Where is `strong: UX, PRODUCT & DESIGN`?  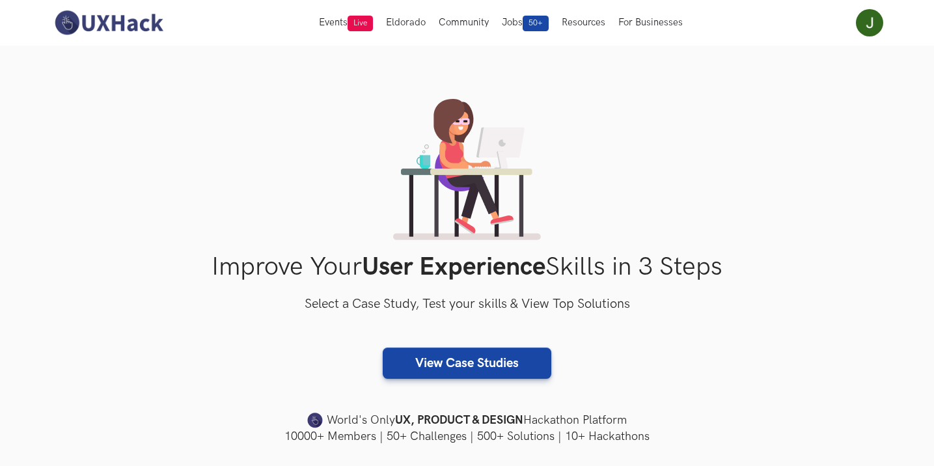
strong: UX, PRODUCT & DESIGN is located at coordinates (459, 421).